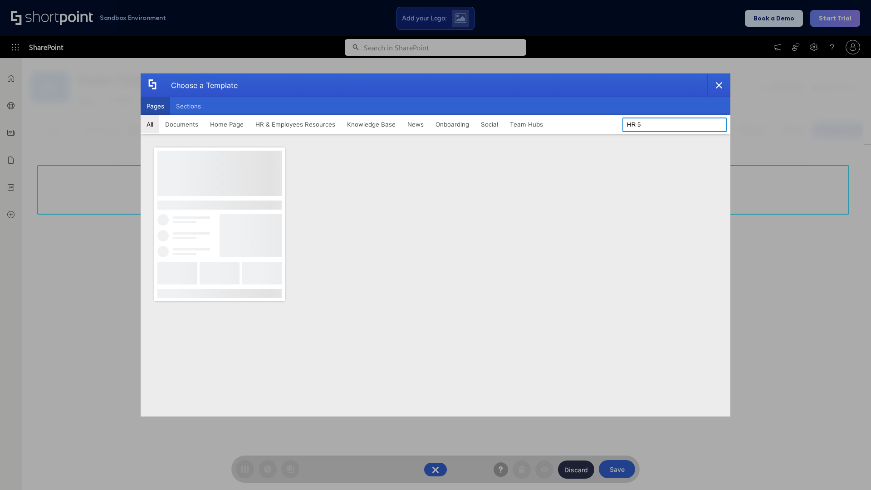 The height and width of the screenshot is (490, 871). I want to click on button: Social, so click(490, 124).